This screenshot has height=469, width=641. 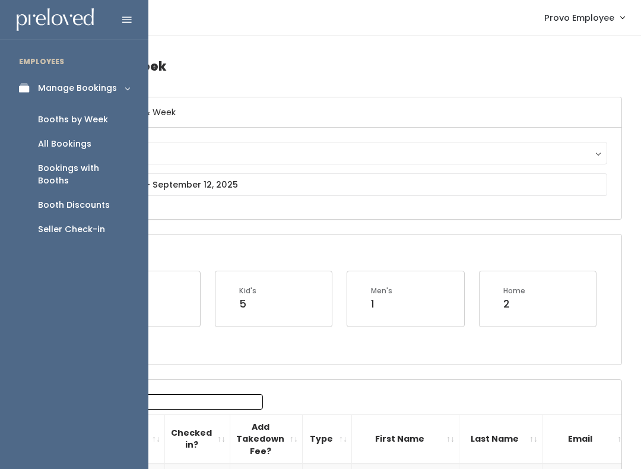 I want to click on div: 5, so click(x=248, y=304).